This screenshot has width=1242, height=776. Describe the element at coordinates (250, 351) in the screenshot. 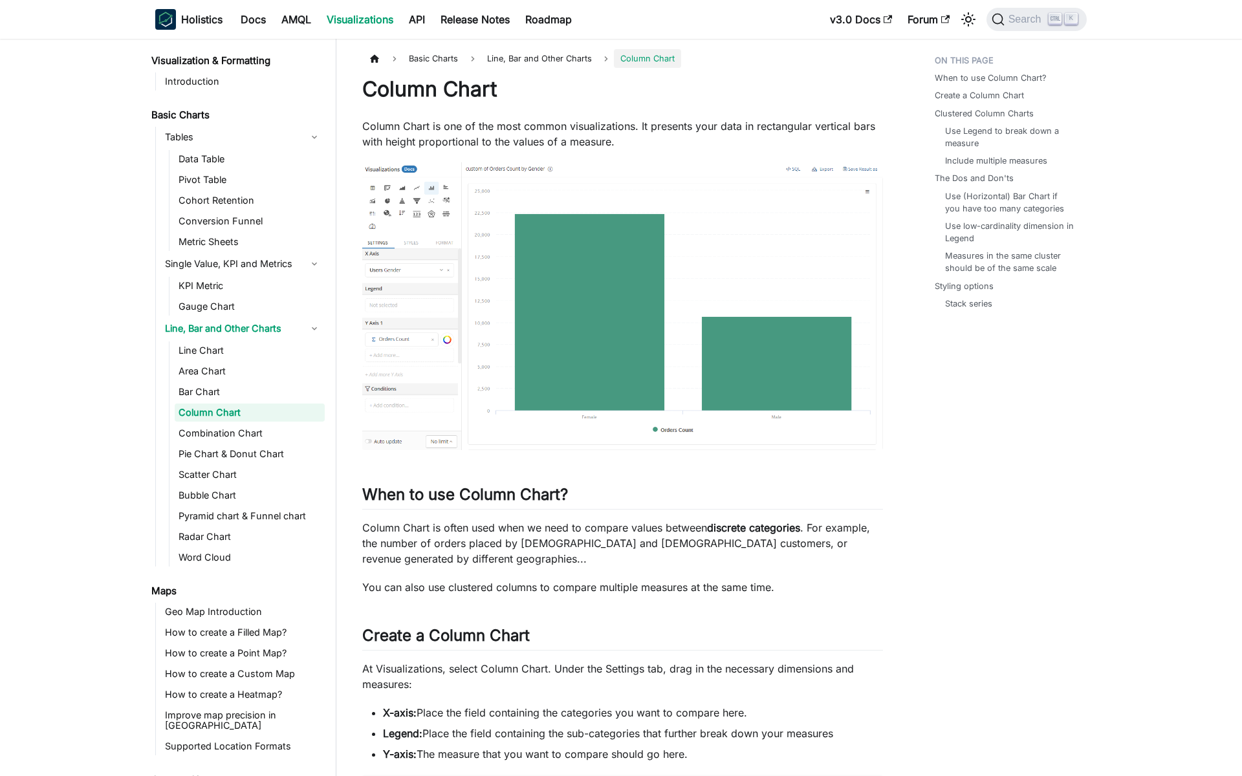

I see `a: Line Chart` at that location.